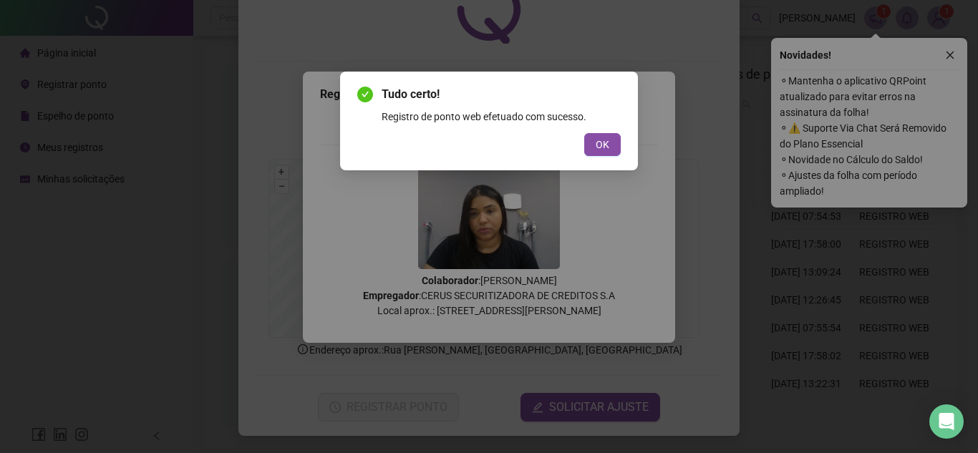 This screenshot has height=453, width=978. I want to click on button: OK, so click(602, 145).